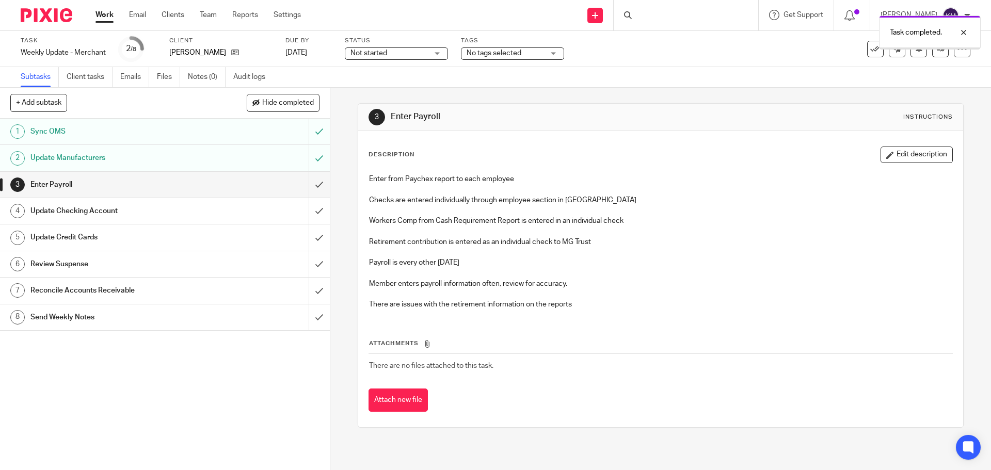 This screenshot has height=470, width=991. What do you see at coordinates (18, 291) in the screenshot?
I see `div: 7` at bounding box center [18, 291].